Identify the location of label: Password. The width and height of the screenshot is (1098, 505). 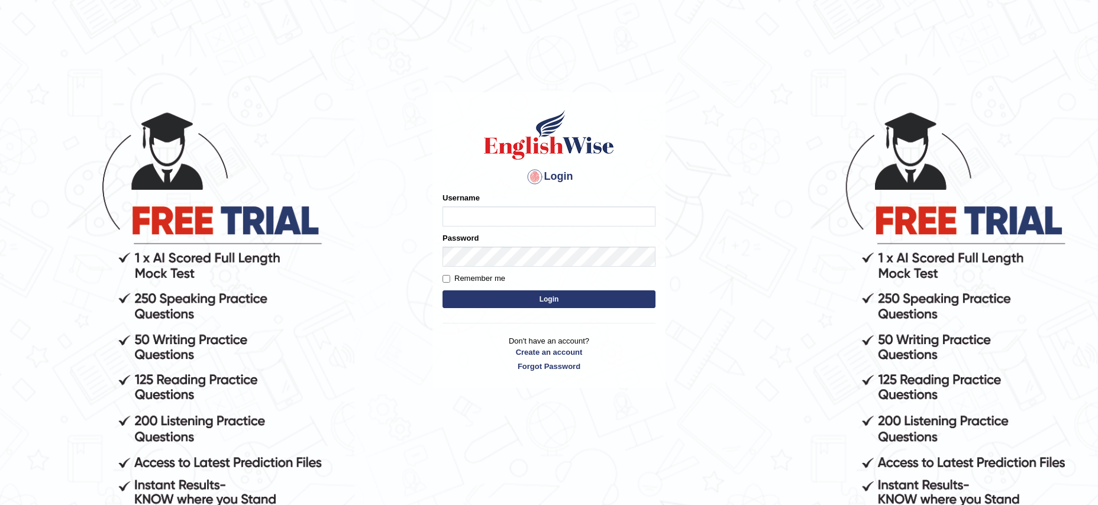
(460, 238).